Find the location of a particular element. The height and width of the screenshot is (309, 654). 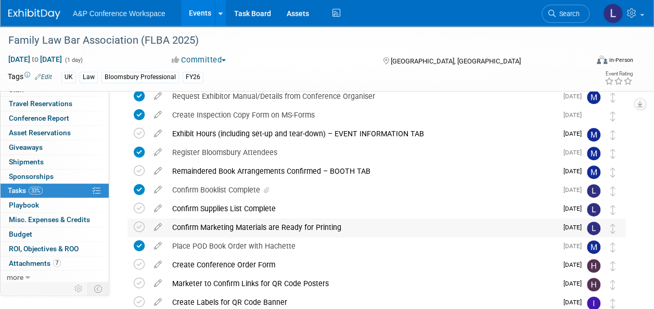

a: Budget is located at coordinates (55, 234).